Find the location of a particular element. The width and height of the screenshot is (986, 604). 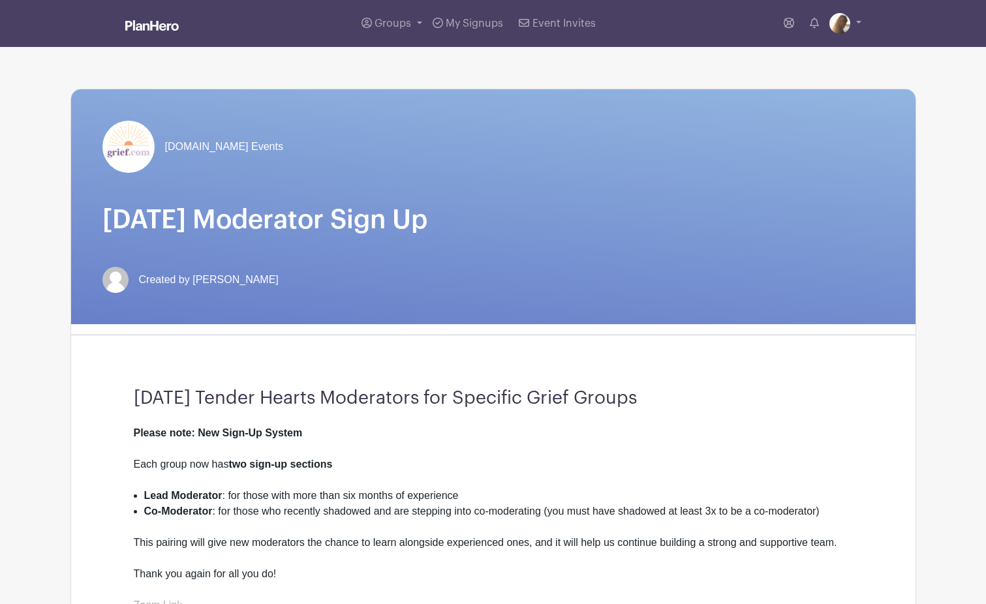

img: grief-logo-planhero.png is located at coordinates (129, 147).